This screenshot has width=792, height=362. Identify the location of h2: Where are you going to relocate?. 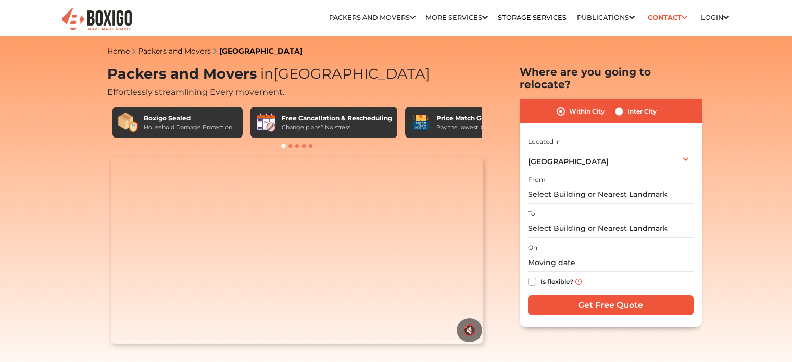
(611, 78).